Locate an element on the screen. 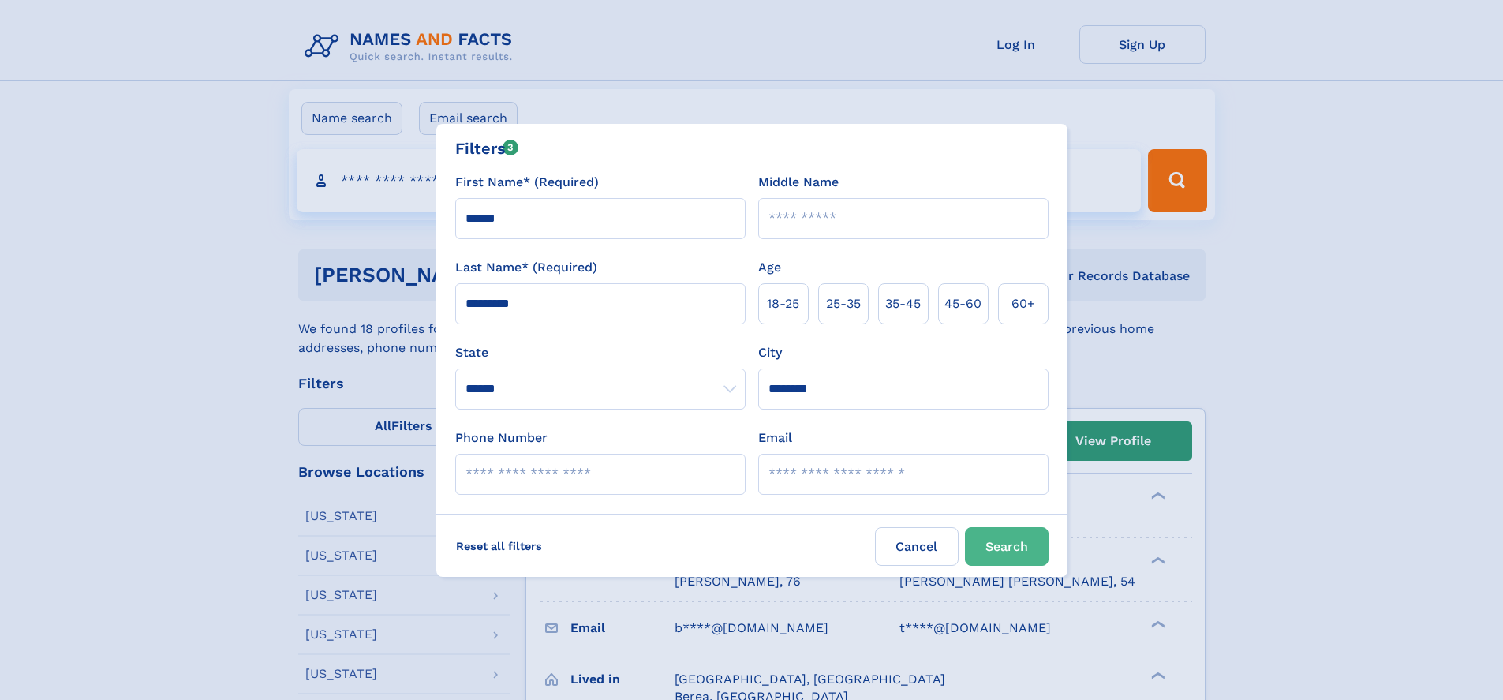 The height and width of the screenshot is (700, 1503). label: Email is located at coordinates (775, 438).